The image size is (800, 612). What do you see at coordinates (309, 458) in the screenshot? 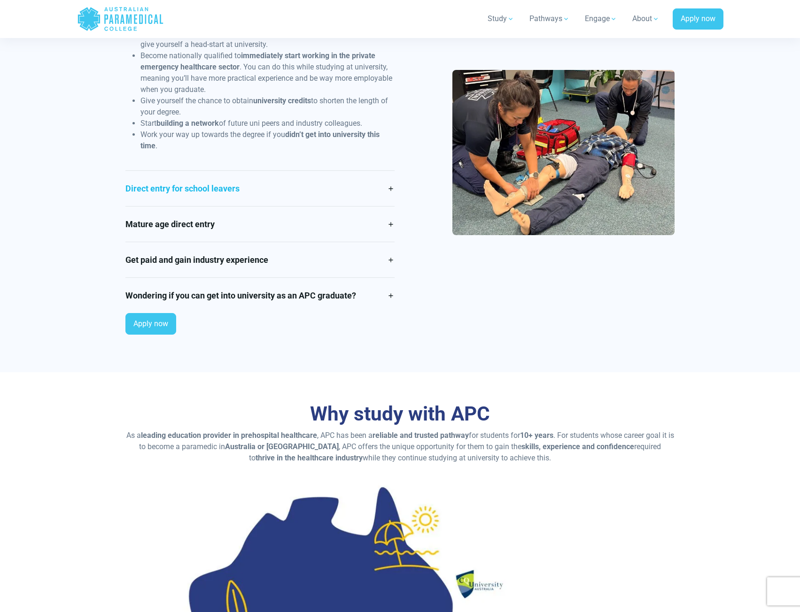
I see `strong: thrive in the healthcare industry` at bounding box center [309, 458].